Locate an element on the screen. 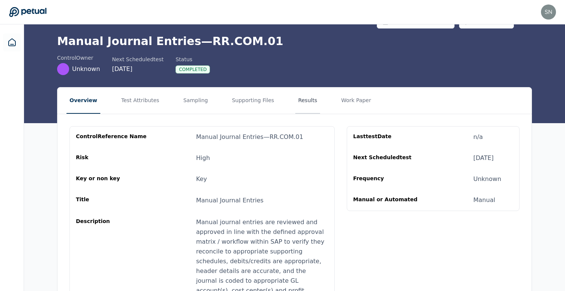 The height and width of the screenshot is (291, 565). div: Manual is located at coordinates (484, 200).